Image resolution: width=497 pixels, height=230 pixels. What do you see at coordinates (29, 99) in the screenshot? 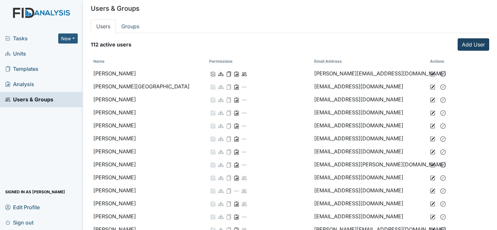
I see `span: Users & Groups` at bounding box center [29, 99].